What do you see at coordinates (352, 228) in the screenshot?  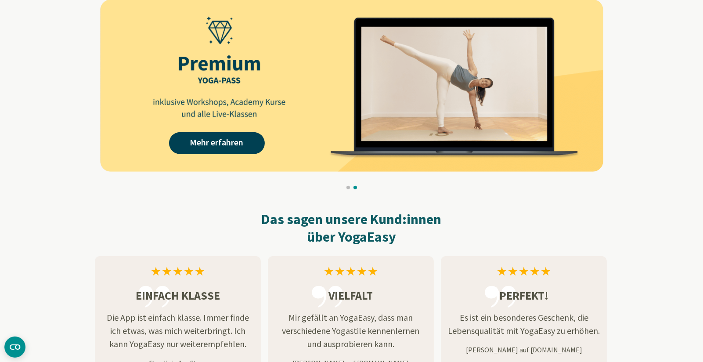 I see `h2: Das sagen unsere Kund:innen über YogaEasy` at bounding box center [352, 228].